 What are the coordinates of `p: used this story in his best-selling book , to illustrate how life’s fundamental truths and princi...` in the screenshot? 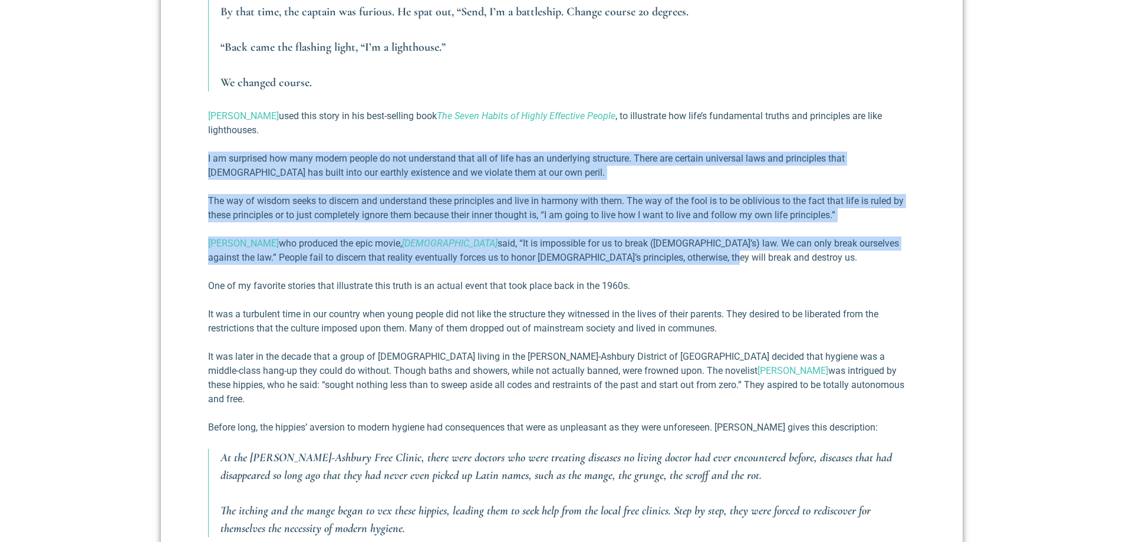 It's located at (562, 123).